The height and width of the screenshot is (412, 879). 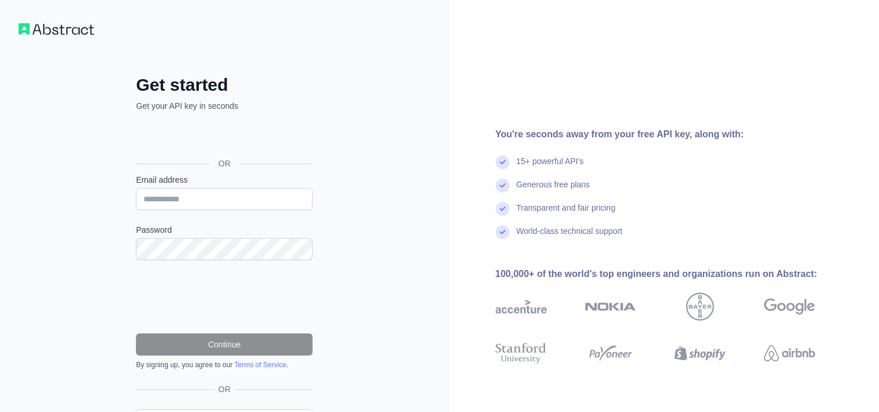 I want to click on div: Transparent and fair pricing, so click(x=566, y=213).